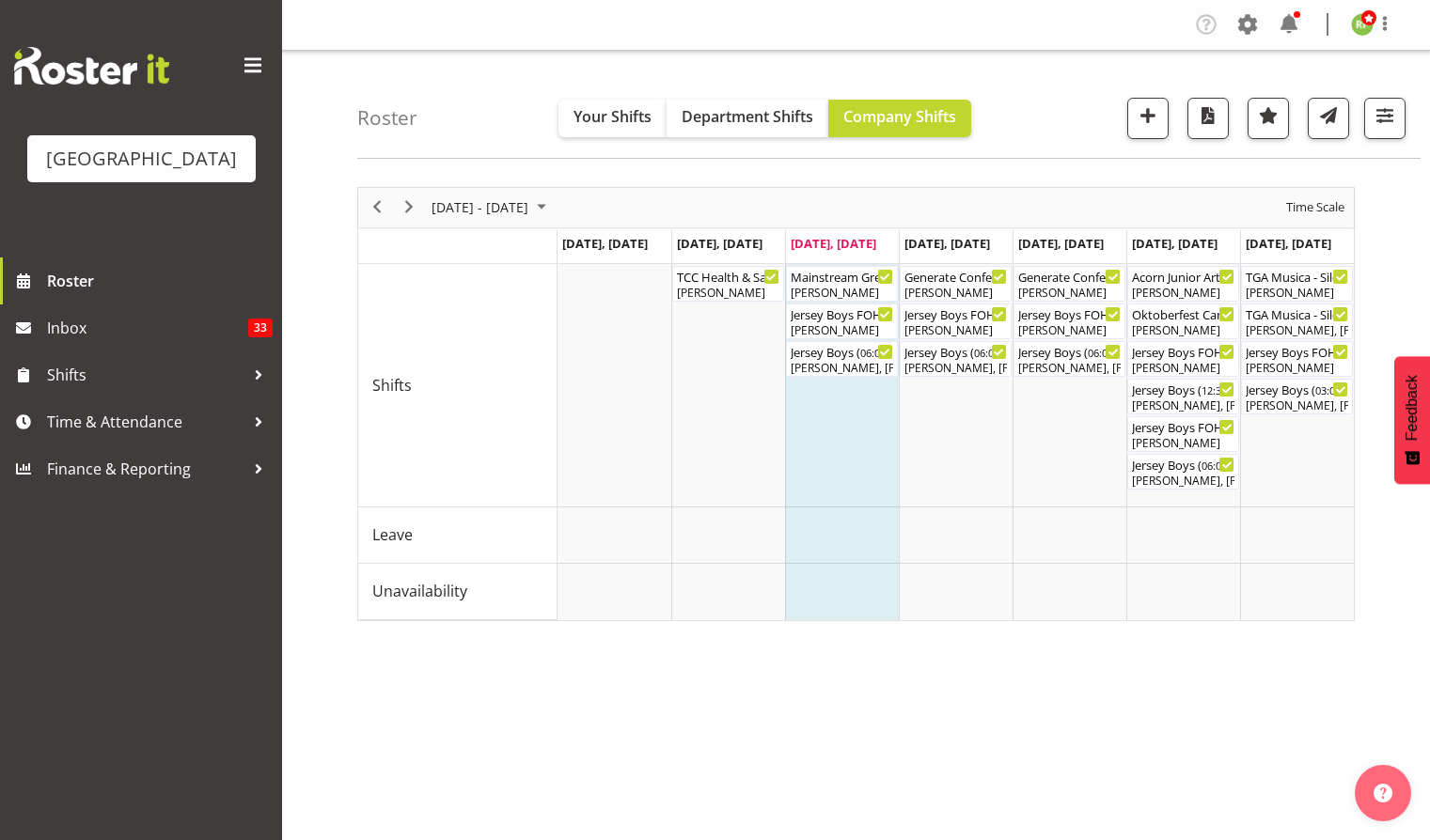  I want to click on span: Time Scale, so click(1315, 206).